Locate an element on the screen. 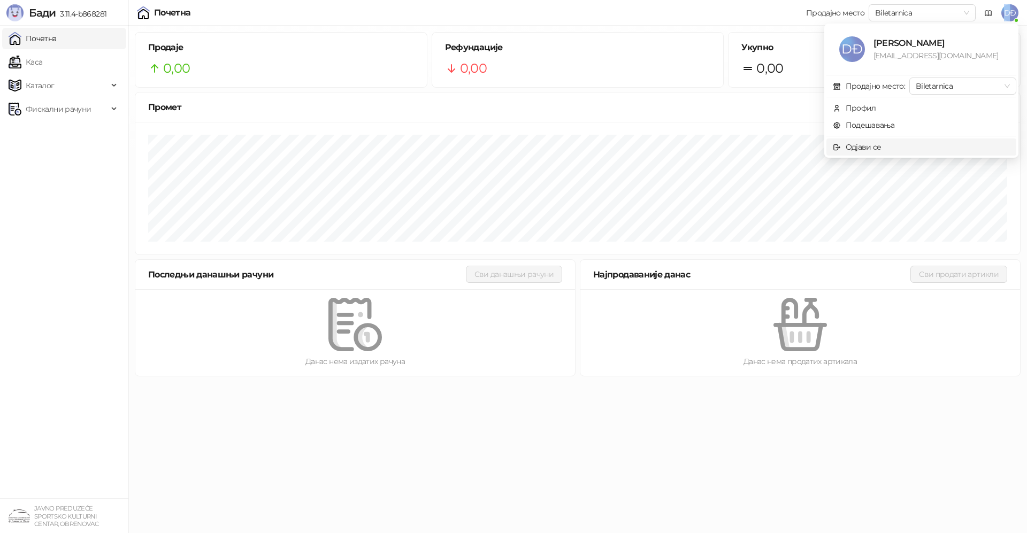 Image resolution: width=1027 pixels, height=533 pixels. div: Промет is located at coordinates (578, 107).